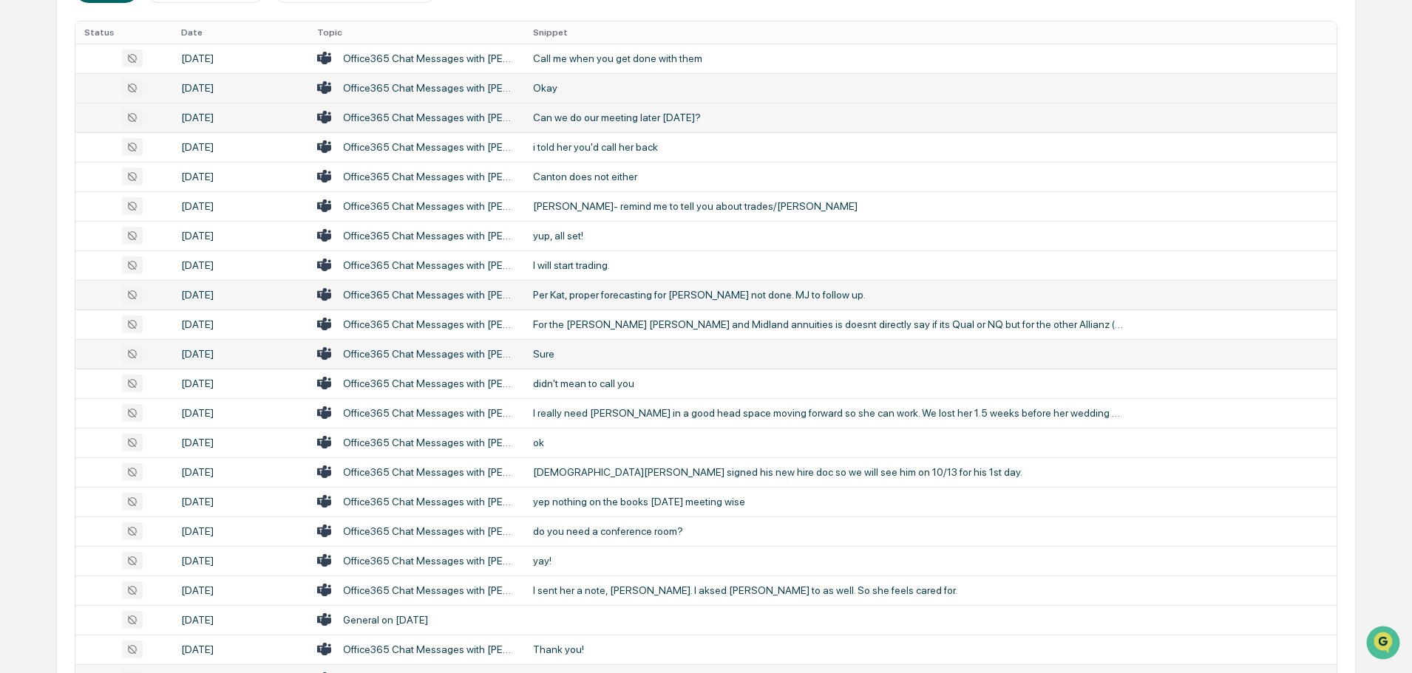  What do you see at coordinates (18, 18) in the screenshot?
I see `img: f2157a4c-a0d3-4daa-907e-bb6f0de503a5-1751232295721` at bounding box center [18, 18].